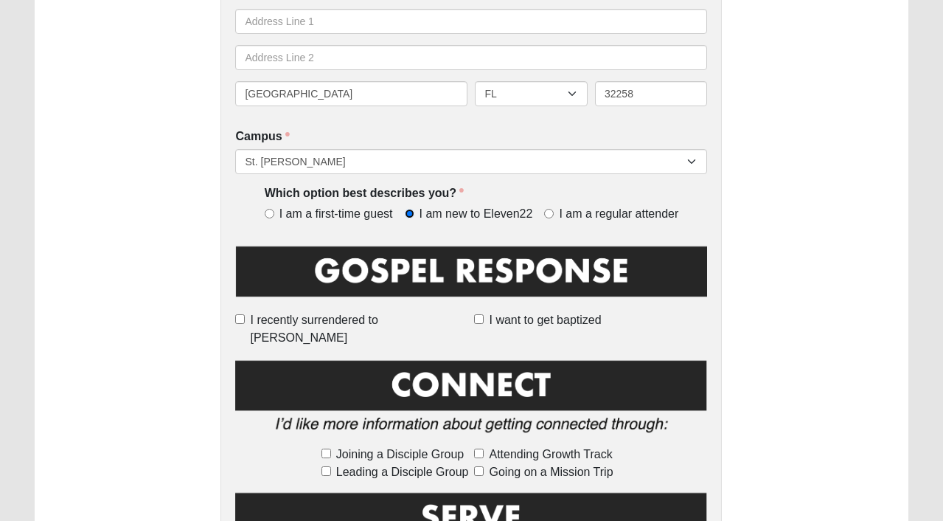 This screenshot has height=521, width=943. Describe the element at coordinates (326, 453) in the screenshot. I see `input: Joining a Disciple Group` at that location.